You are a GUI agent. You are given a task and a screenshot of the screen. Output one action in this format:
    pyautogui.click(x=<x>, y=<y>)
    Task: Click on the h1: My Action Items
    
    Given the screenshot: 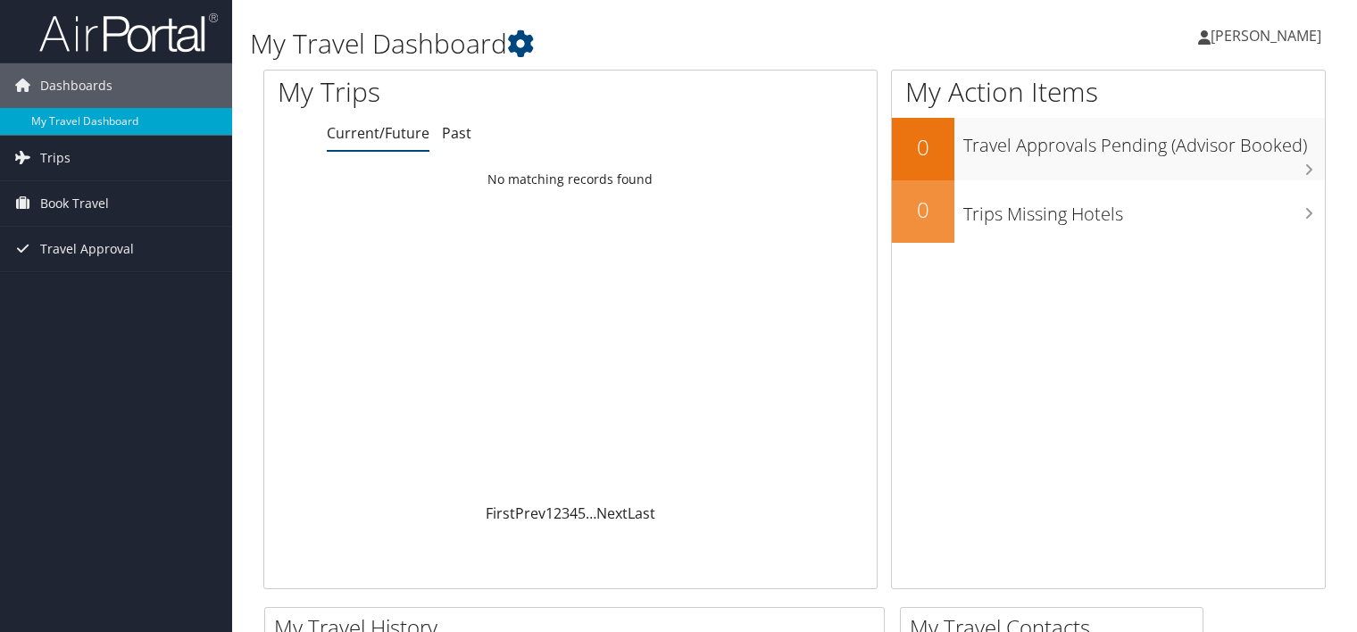 What is the action you would take?
    pyautogui.click(x=1108, y=92)
    